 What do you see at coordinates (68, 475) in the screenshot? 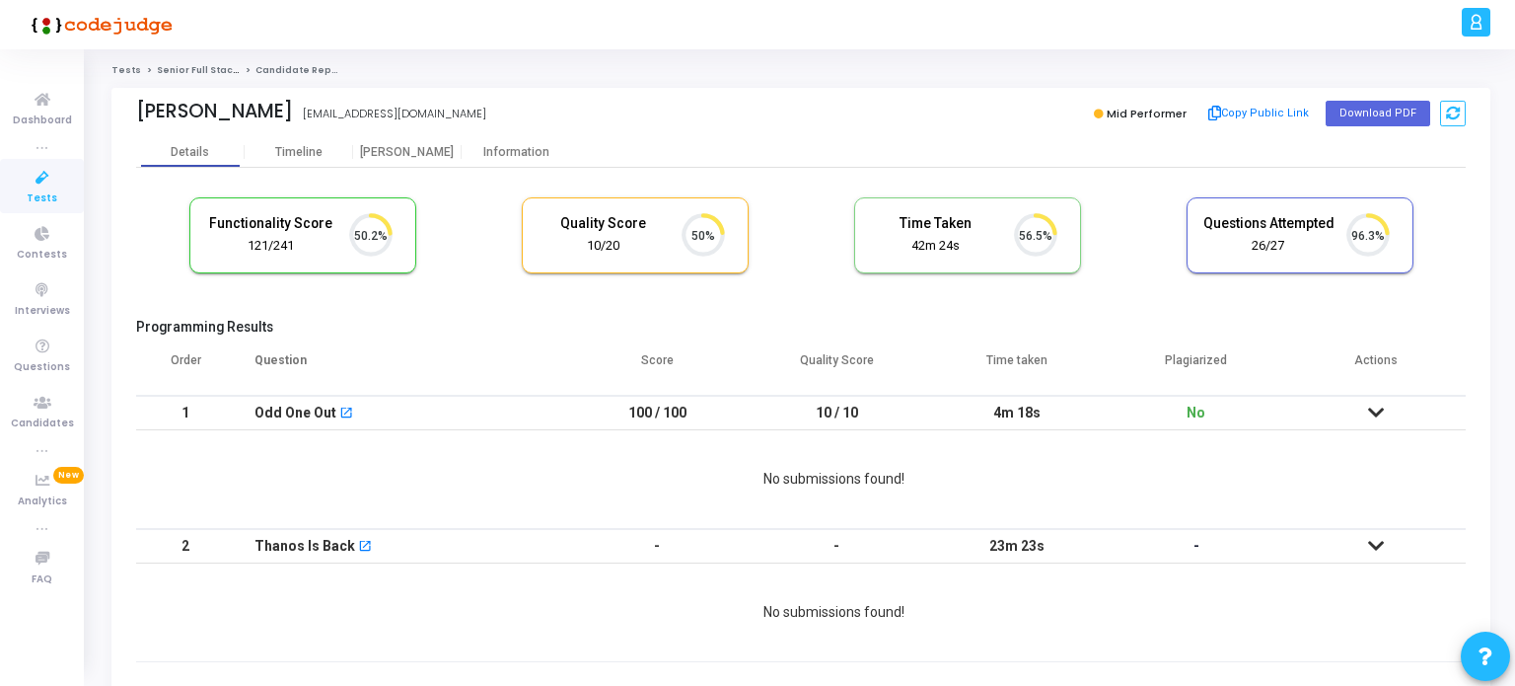
I see `span: New` at bounding box center [68, 475].